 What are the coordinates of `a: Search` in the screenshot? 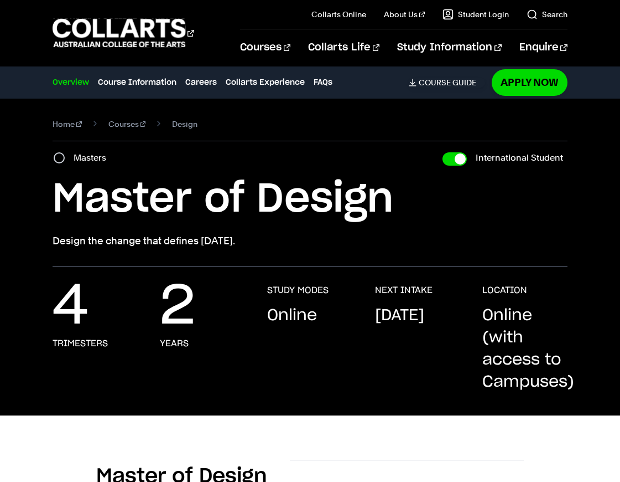 It's located at (547, 14).